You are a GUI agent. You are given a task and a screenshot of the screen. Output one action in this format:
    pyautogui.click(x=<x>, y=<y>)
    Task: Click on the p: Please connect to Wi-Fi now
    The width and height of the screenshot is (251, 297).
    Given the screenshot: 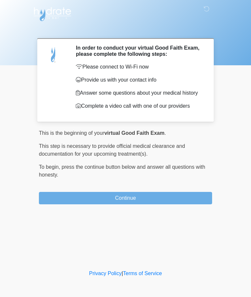 What is the action you would take?
    pyautogui.click(x=139, y=67)
    